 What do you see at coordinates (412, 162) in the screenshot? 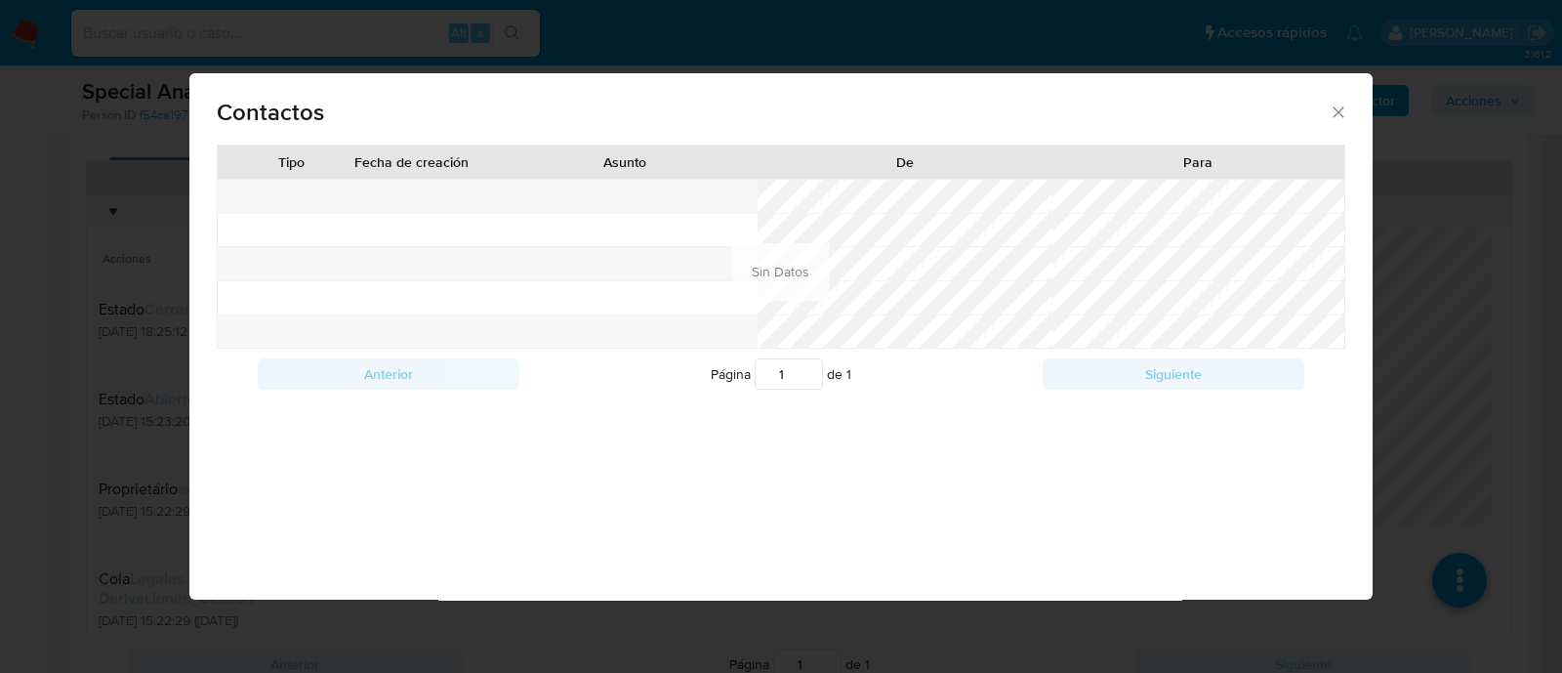
I see `div: Fecha de creación` at bounding box center [412, 162].